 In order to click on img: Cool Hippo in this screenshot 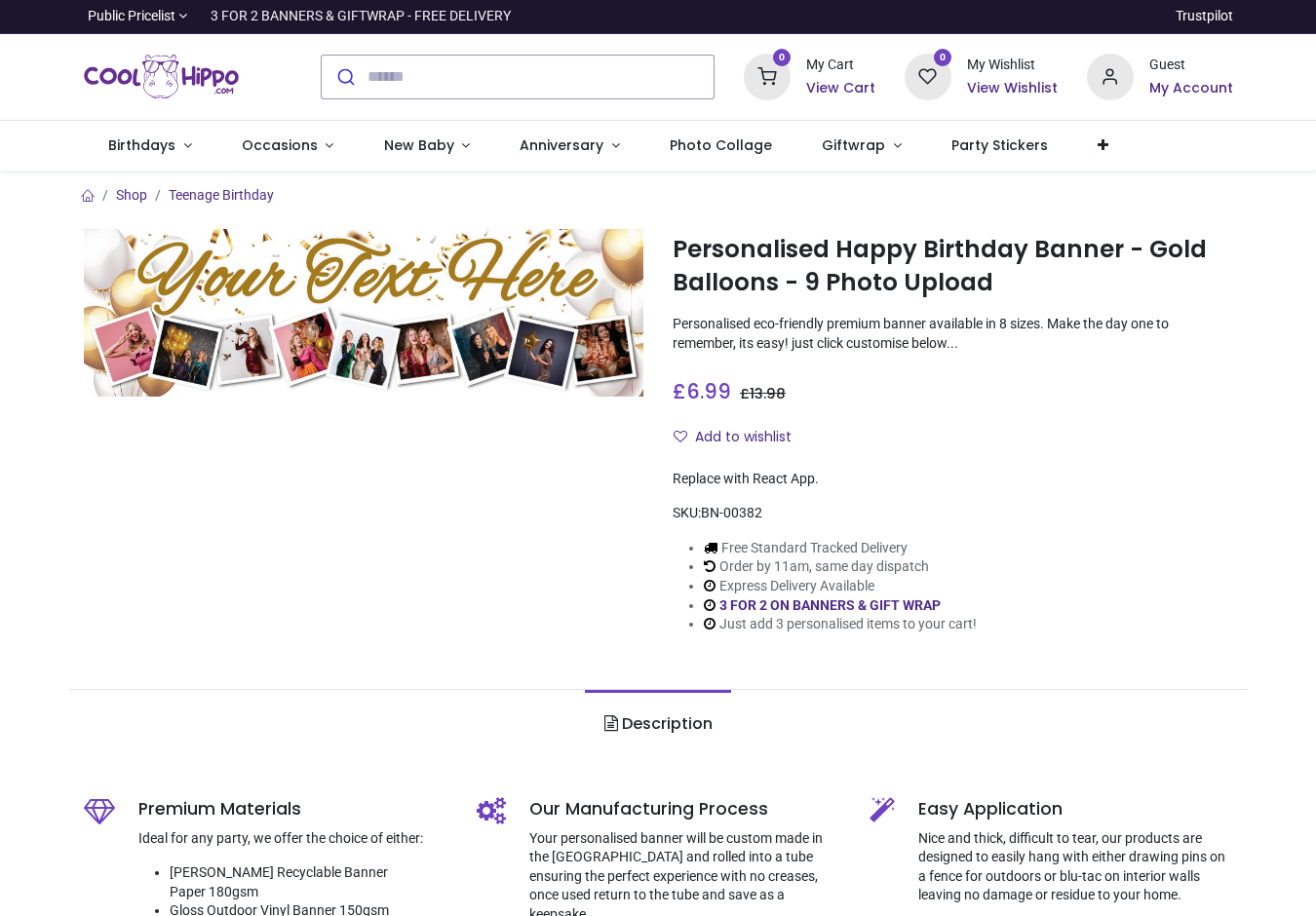, I will do `click(162, 77)`.